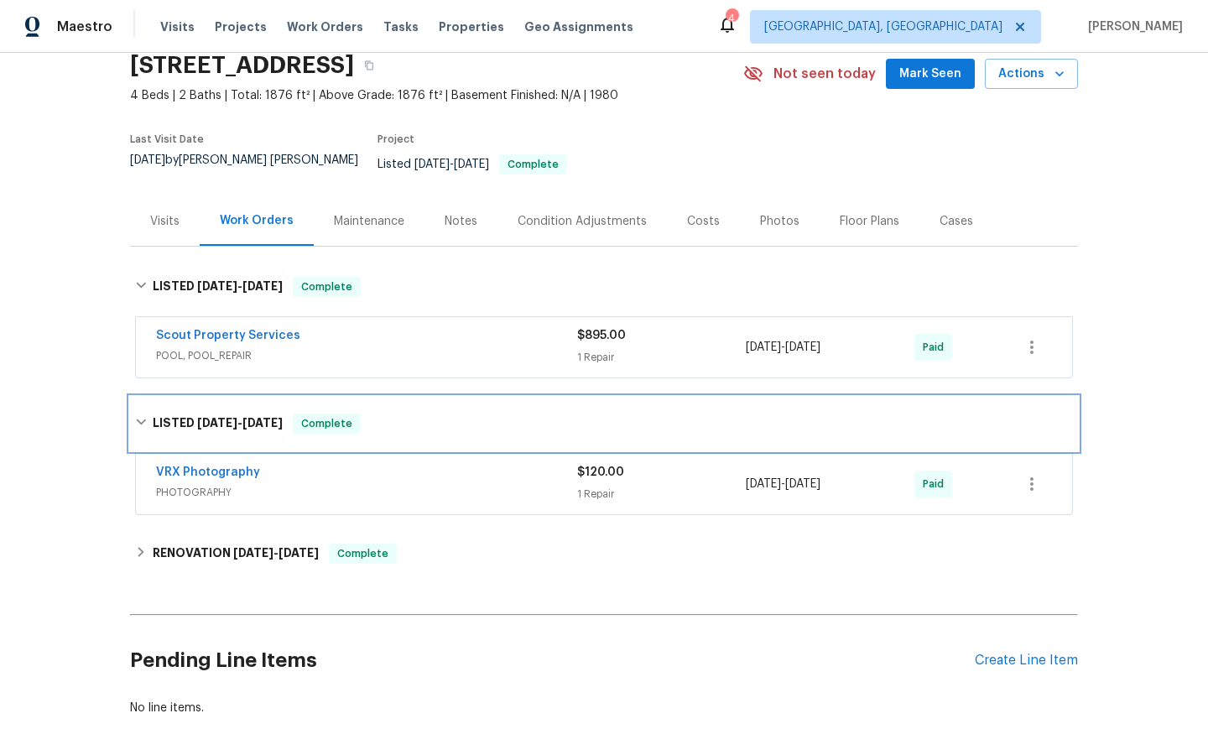  I want to click on div: Photos, so click(779, 221).